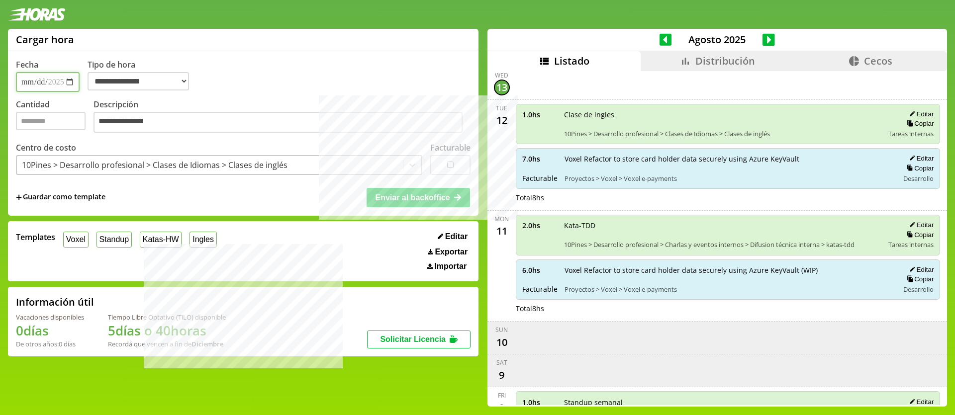 Image resolution: width=955 pixels, height=415 pixels. I want to click on h1: 0 días, so click(50, 331).